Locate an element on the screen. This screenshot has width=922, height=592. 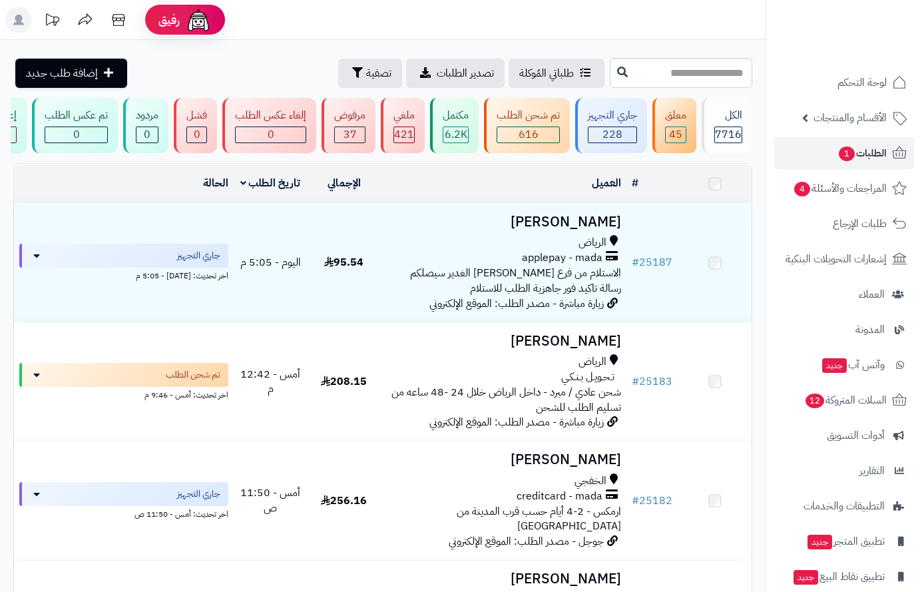
div: الكل is located at coordinates (729, 115).